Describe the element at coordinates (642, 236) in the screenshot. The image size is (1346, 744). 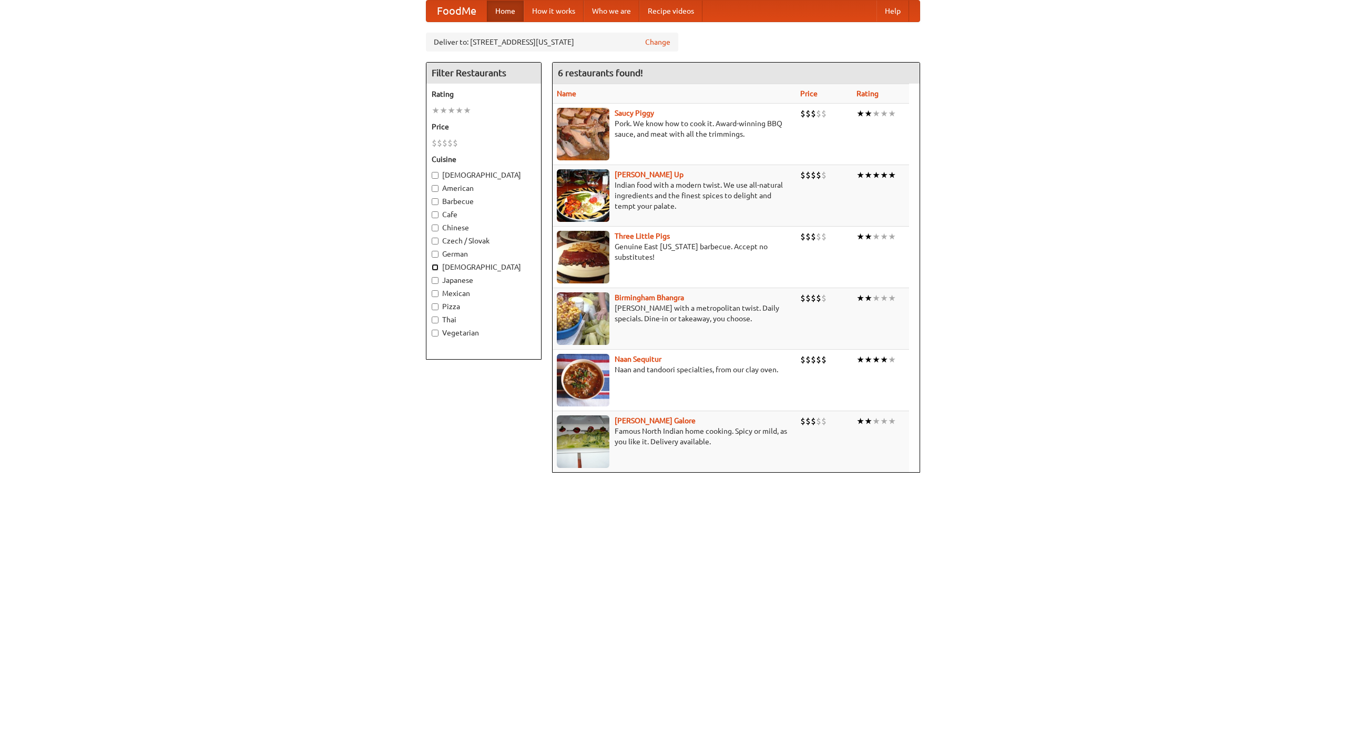
I see `b: Three Little Pigs` at that location.